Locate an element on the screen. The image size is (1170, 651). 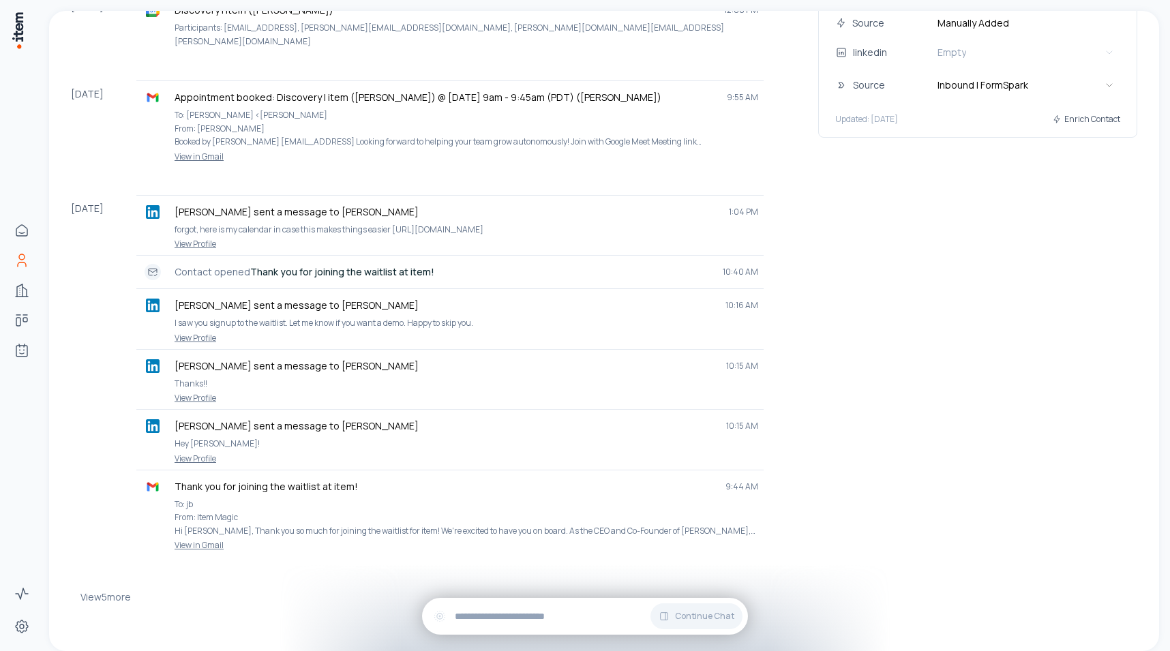
button: Continue Chat is located at coordinates (696, 616).